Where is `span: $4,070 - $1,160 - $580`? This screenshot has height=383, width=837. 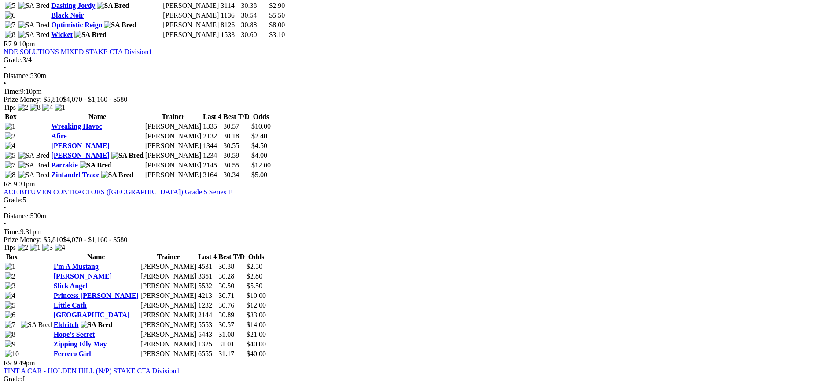 span: $4,070 - $1,160 - $580 is located at coordinates (95, 239).